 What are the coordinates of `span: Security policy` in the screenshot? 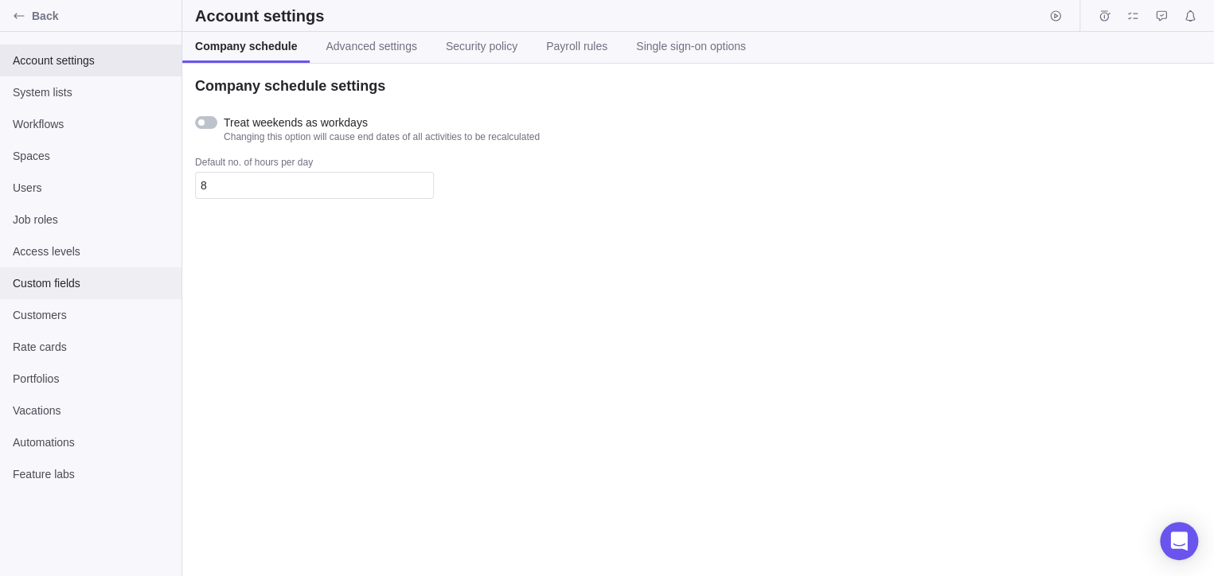 It's located at (482, 46).